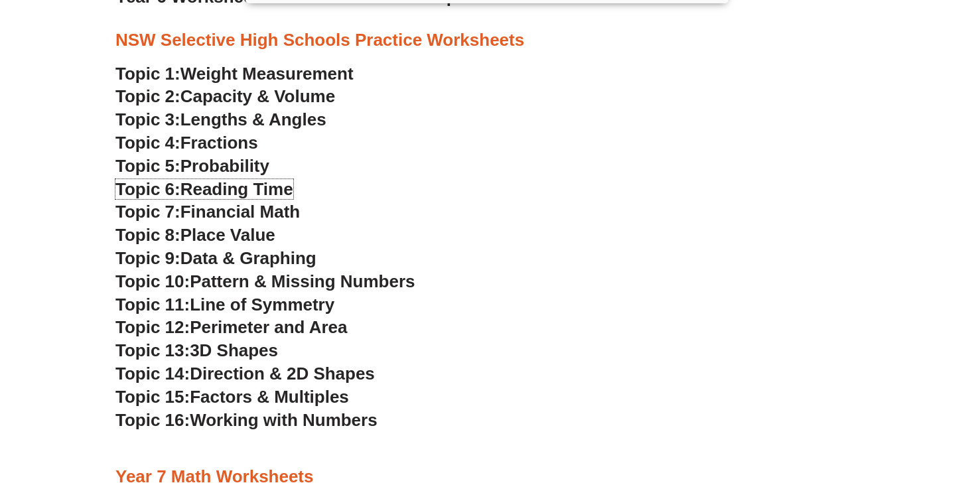 This screenshot has width=974, height=487. Describe the element at coordinates (487, 40) in the screenshot. I see `h3: NSW Selective High Schools Practice Worksheets` at that location.